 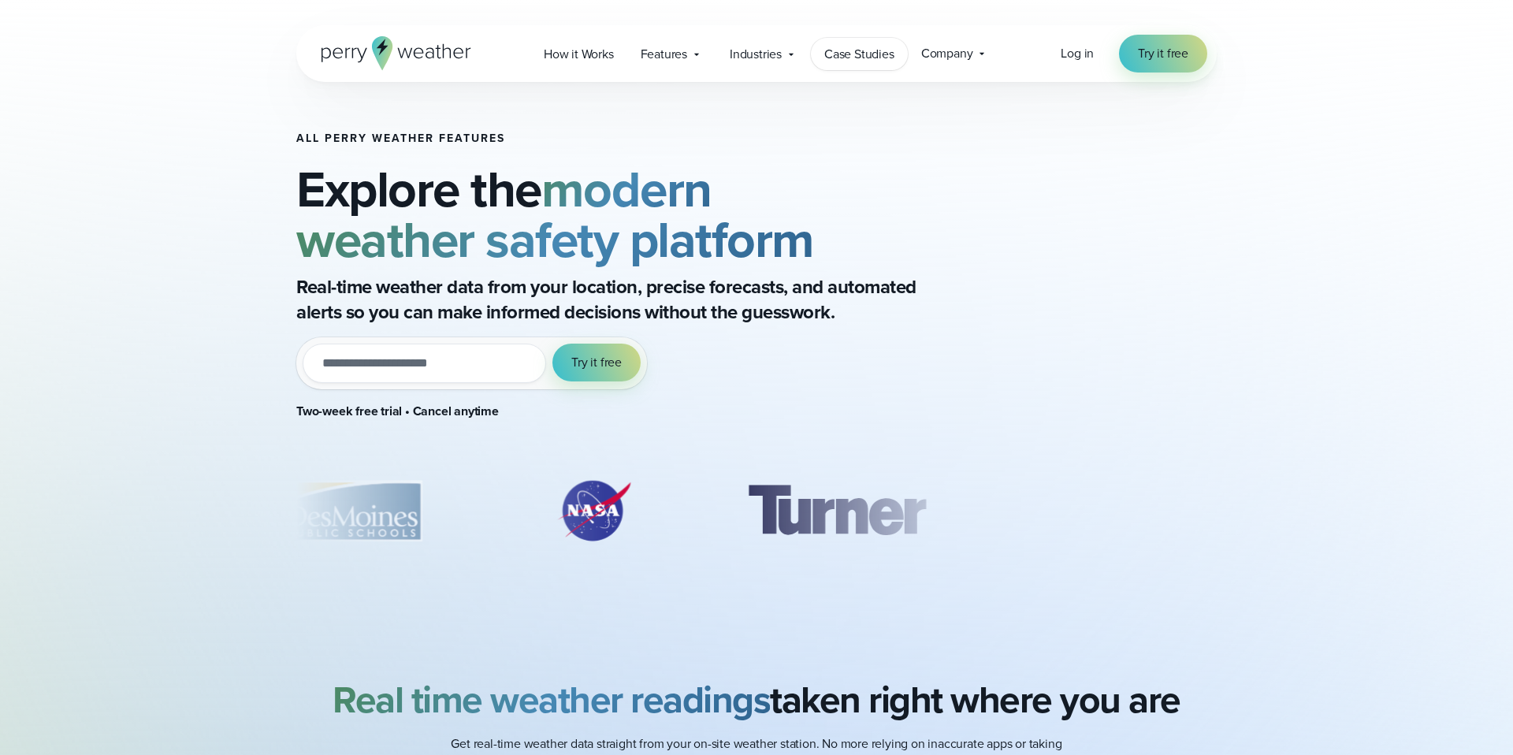 I want to click on strong: Two-week free trial • Cancel anytime, so click(x=397, y=411).